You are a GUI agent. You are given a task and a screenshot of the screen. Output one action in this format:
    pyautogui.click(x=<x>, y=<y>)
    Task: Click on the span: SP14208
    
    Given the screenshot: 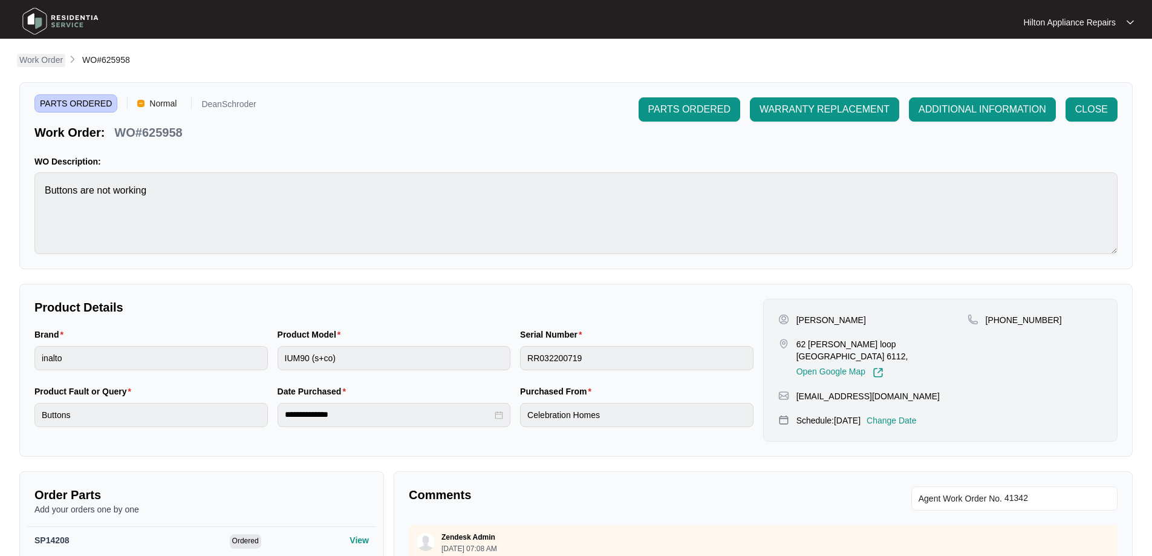 What is the action you would take?
    pyautogui.click(x=52, y=540)
    